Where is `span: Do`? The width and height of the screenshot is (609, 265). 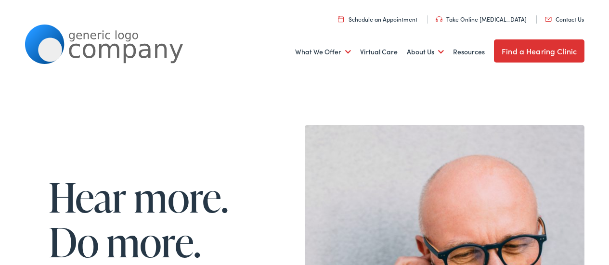 span: Do is located at coordinates (74, 242).